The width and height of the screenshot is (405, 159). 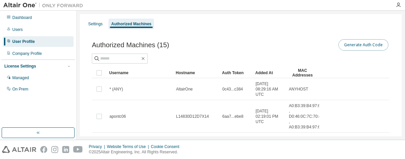 I want to click on span: AltairOne, so click(x=184, y=89).